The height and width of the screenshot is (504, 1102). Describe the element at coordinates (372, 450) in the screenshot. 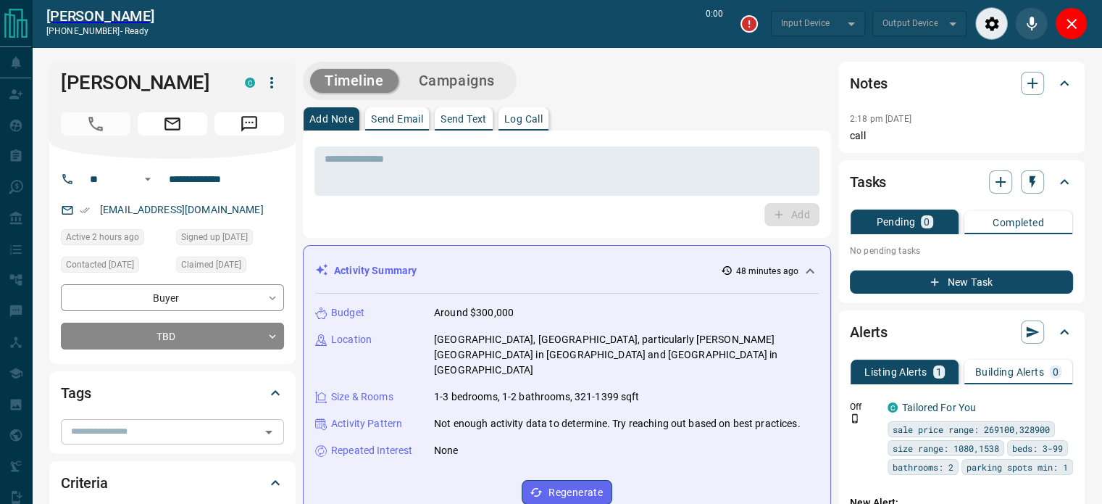

I see `p: Repeated Interest` at that location.